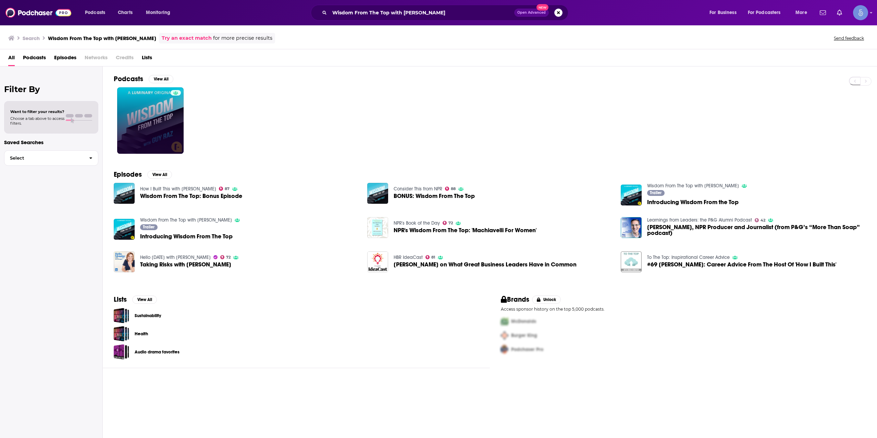 This screenshot has width=877, height=438. What do you see at coordinates (763, 220) in the screenshot?
I see `span: 42` at bounding box center [763, 220].